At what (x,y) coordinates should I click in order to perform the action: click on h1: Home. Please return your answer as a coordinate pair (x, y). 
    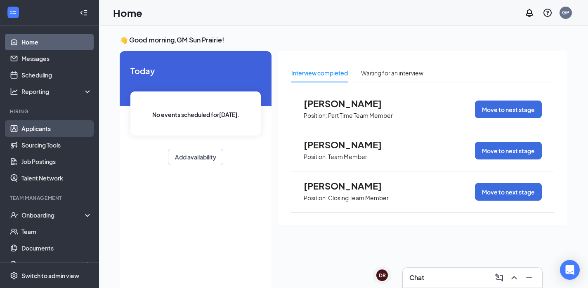
    Looking at the image, I should click on (127, 13).